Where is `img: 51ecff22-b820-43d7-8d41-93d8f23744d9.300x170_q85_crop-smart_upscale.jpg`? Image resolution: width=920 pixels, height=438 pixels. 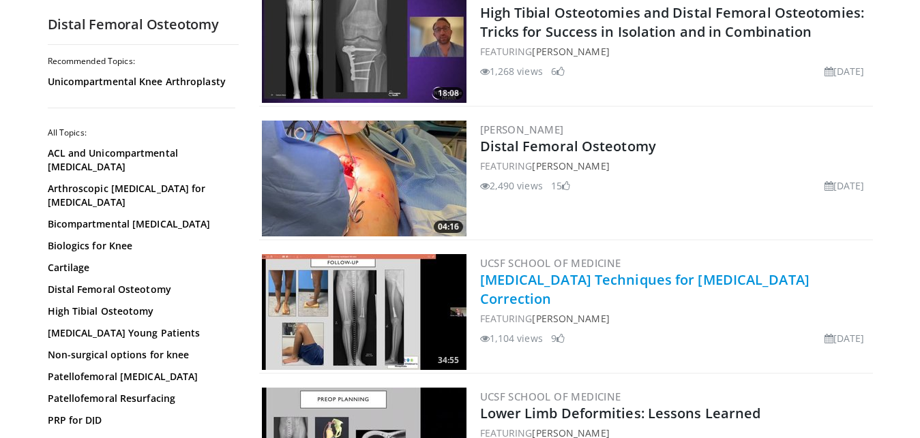
img: 51ecff22-b820-43d7-8d41-93d8f23744d9.300x170_q85_crop-smart_upscale.jpg is located at coordinates (364, 179).